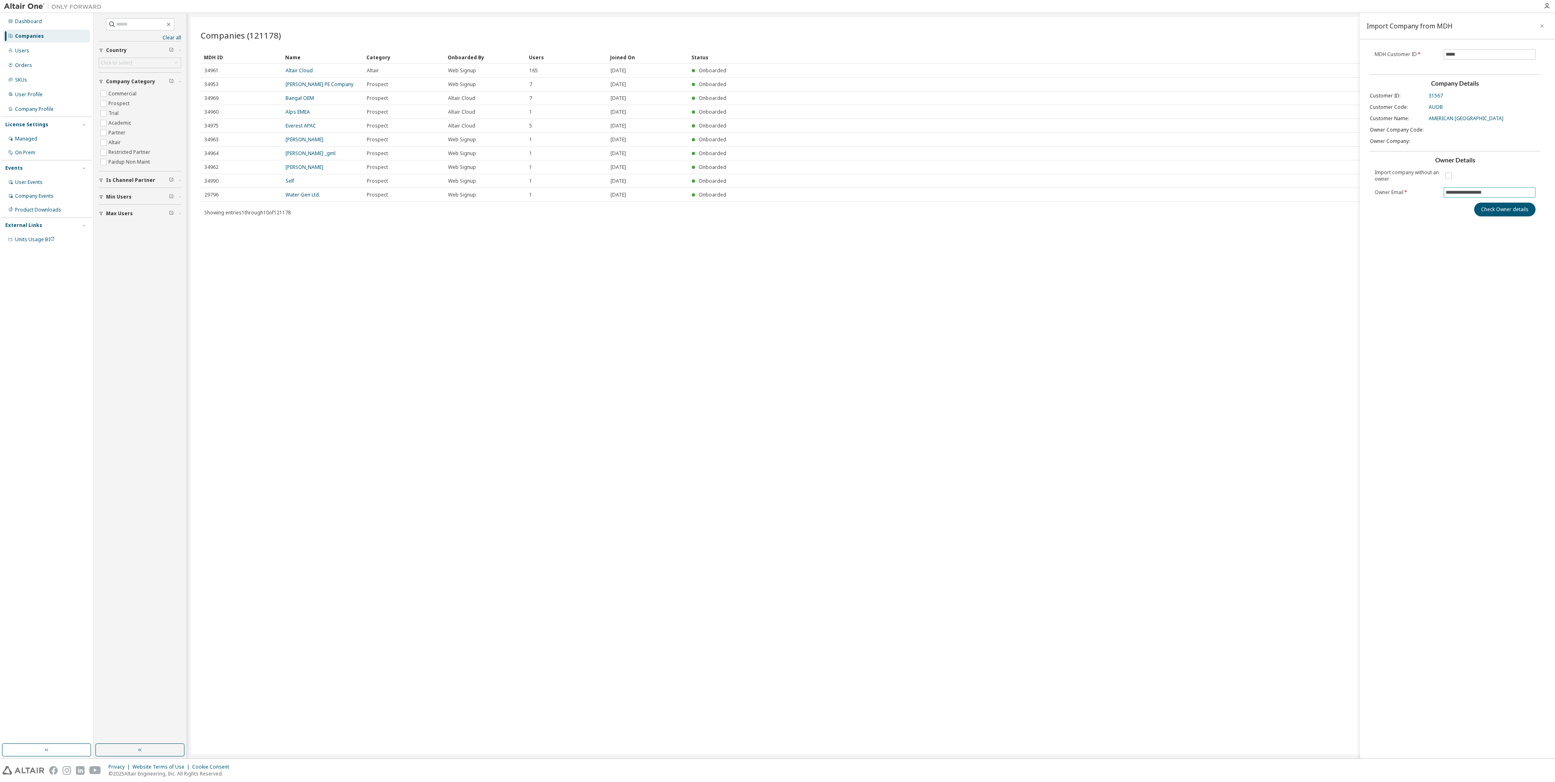 The image size is (1555, 782). Describe the element at coordinates (28, 22) in the screenshot. I see `div: Dashboard` at that location.